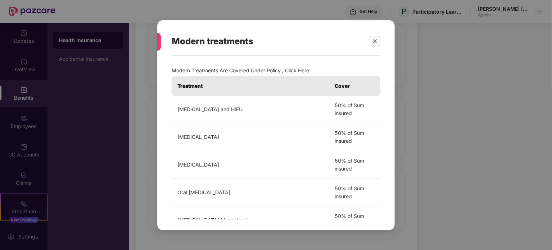 The width and height of the screenshot is (552, 250). What do you see at coordinates (355, 86) in the screenshot?
I see `th: Cover` at bounding box center [355, 86].